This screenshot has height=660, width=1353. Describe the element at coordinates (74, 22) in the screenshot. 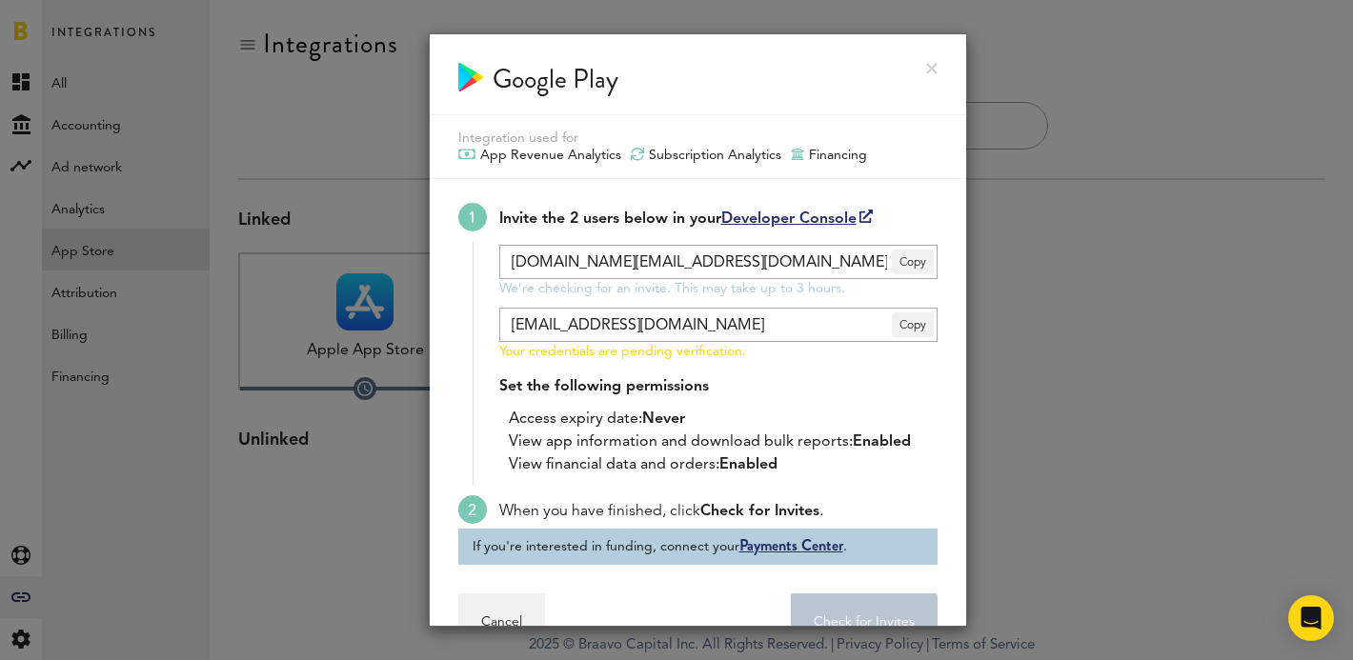

I see `span: Support` at that location.